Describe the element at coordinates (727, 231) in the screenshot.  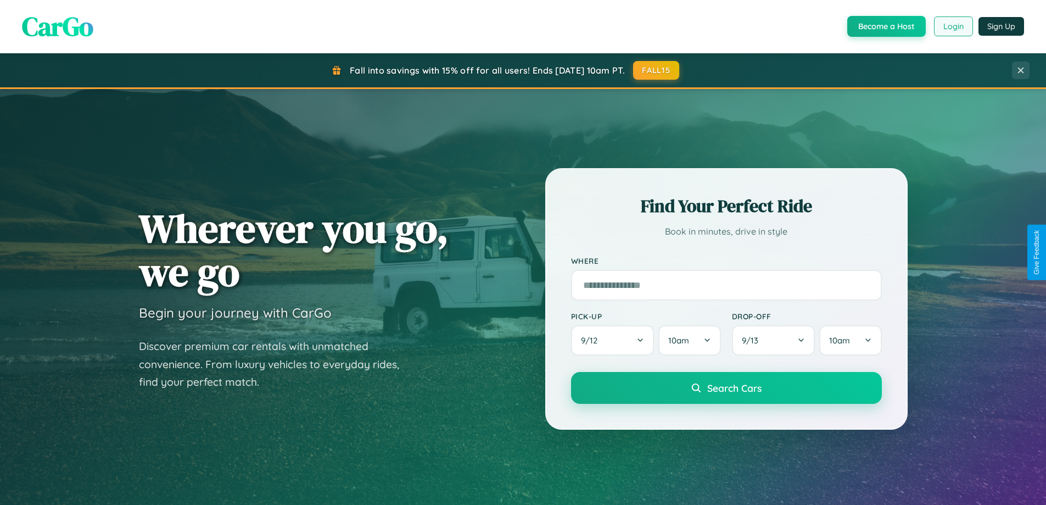
I see `p: Book in minutes, drive in style` at that location.